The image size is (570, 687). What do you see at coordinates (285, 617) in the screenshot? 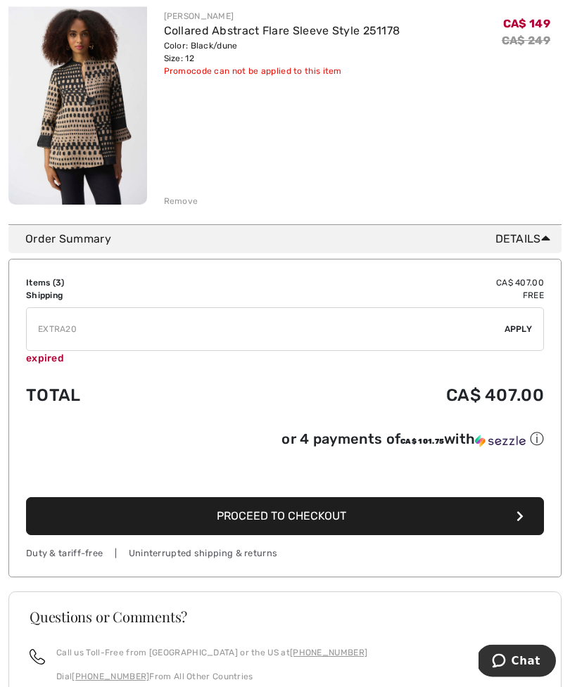
I see `h3: Questions or Comments?` at bounding box center [285, 617].